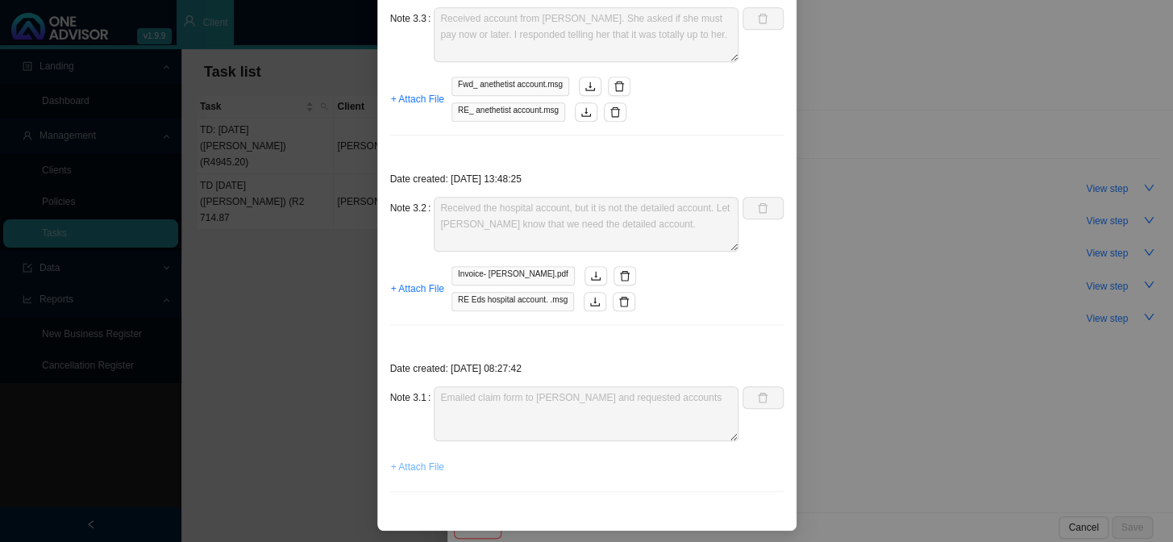 This screenshot has height=542, width=1173. I want to click on label: Note 3.2, so click(412, 208).